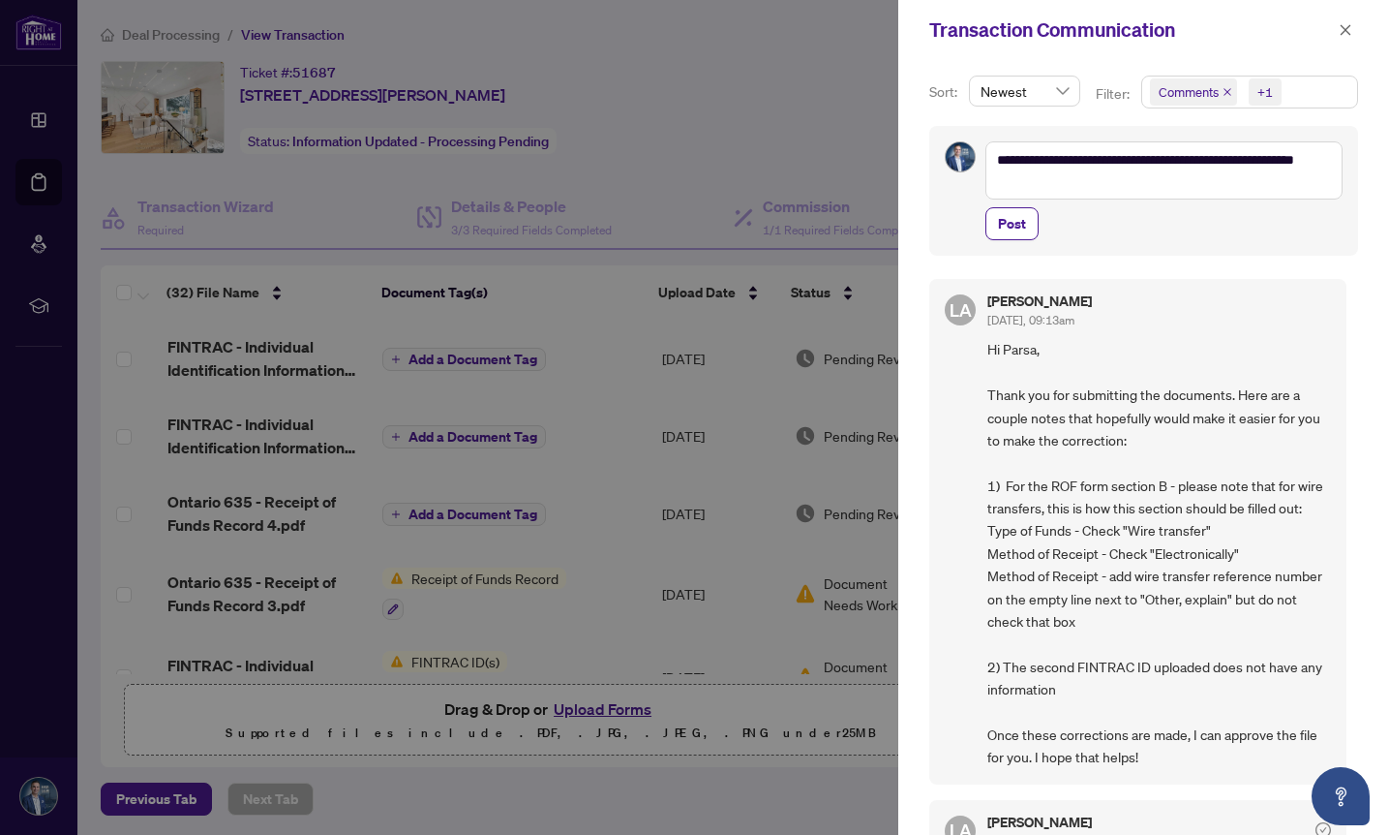  What do you see at coordinates (945, 92) in the screenshot?
I see `p: Sort:` at bounding box center [945, 92].